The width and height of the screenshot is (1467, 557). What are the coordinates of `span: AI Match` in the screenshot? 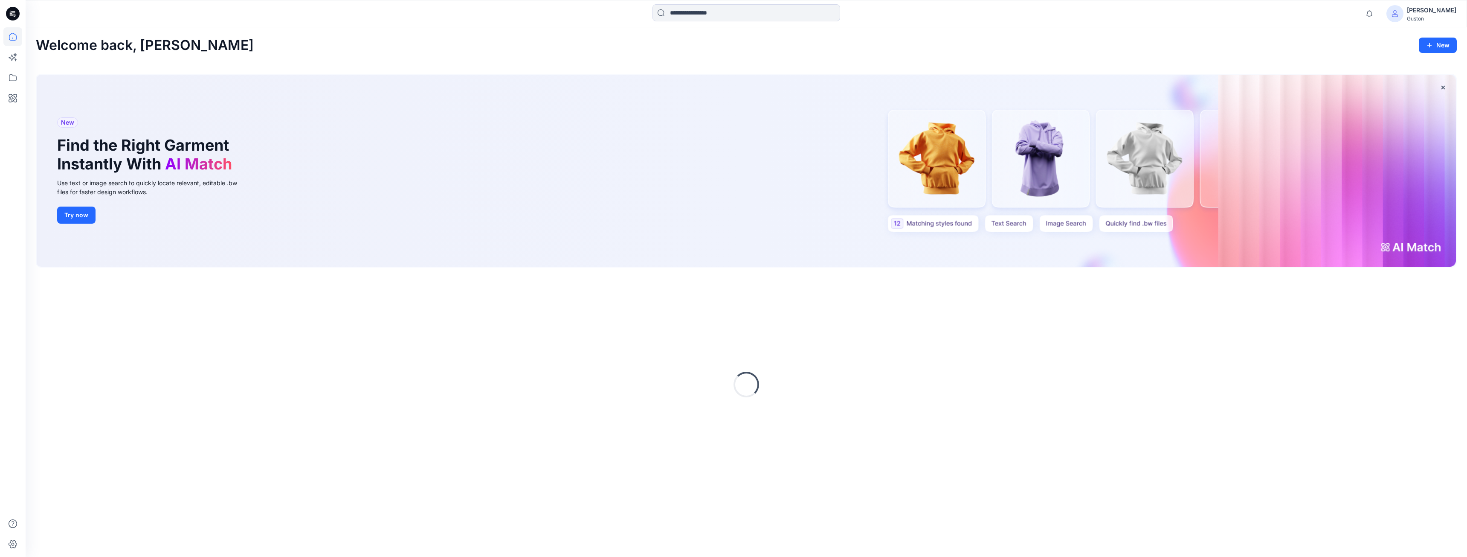 It's located at (198, 164).